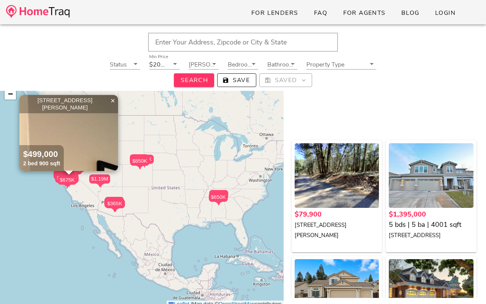 The image size is (486, 304). What do you see at coordinates (236, 80) in the screenshot?
I see `span: Save` at bounding box center [236, 80].